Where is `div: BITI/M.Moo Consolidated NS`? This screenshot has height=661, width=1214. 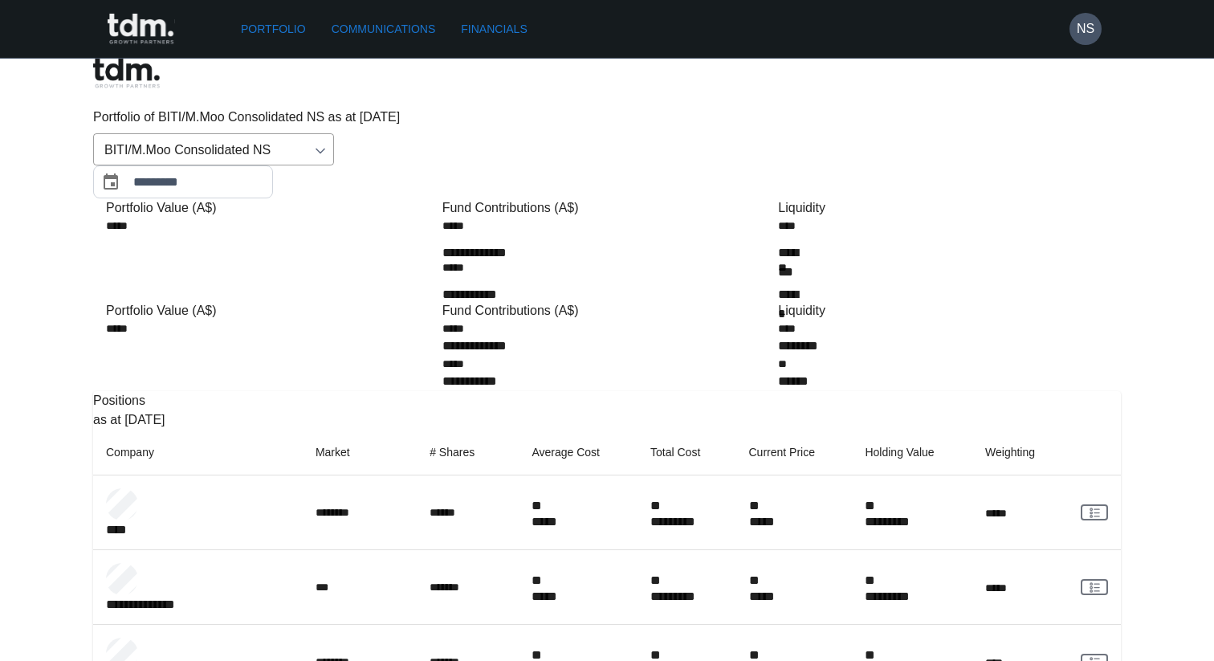 div: BITI/M.Moo Consolidated NS is located at coordinates (214, 149).